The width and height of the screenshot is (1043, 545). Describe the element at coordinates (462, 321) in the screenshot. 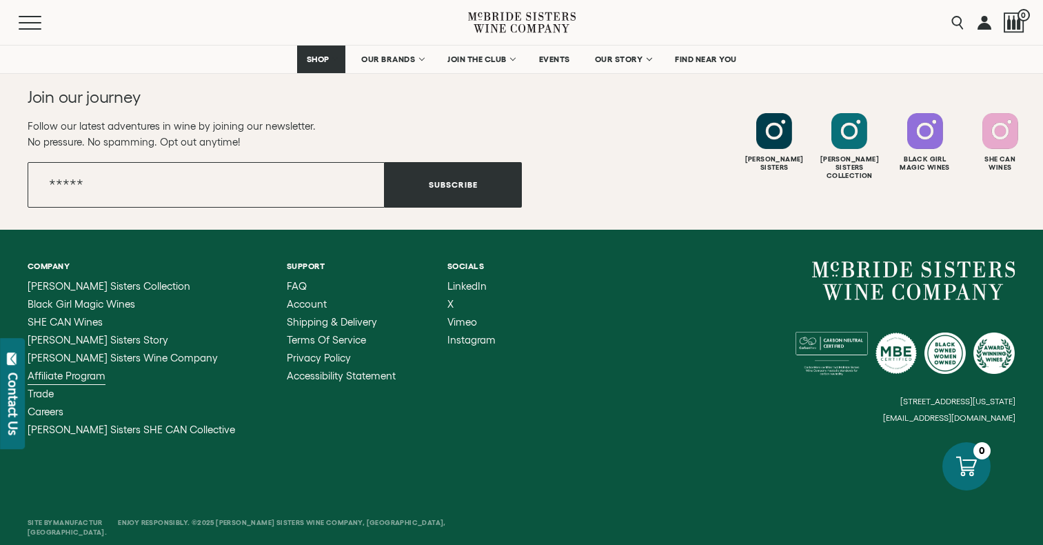

I see `span: Vimeo` at that location.